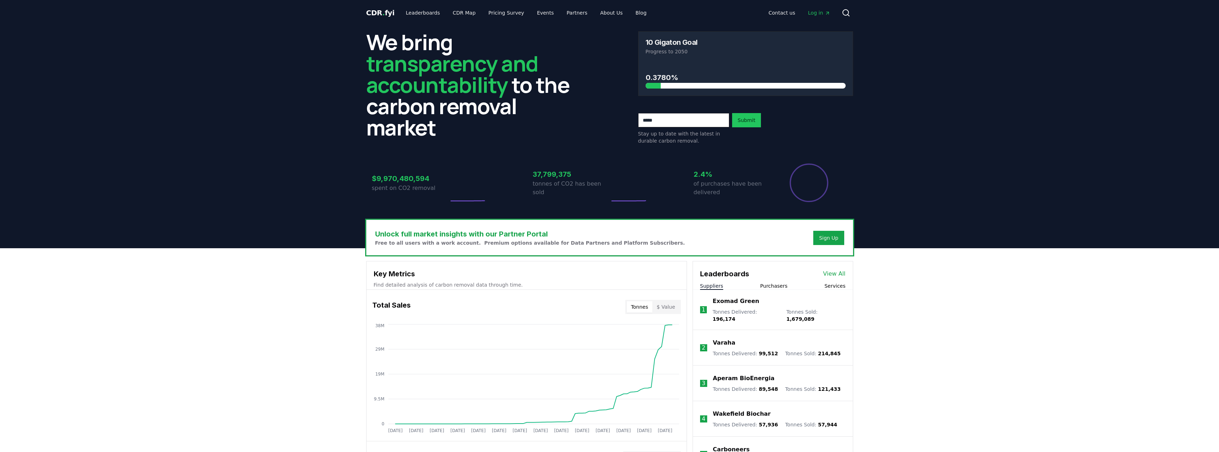  What do you see at coordinates (735, 301) in the screenshot?
I see `a: Exomad Green` at bounding box center [735, 301].